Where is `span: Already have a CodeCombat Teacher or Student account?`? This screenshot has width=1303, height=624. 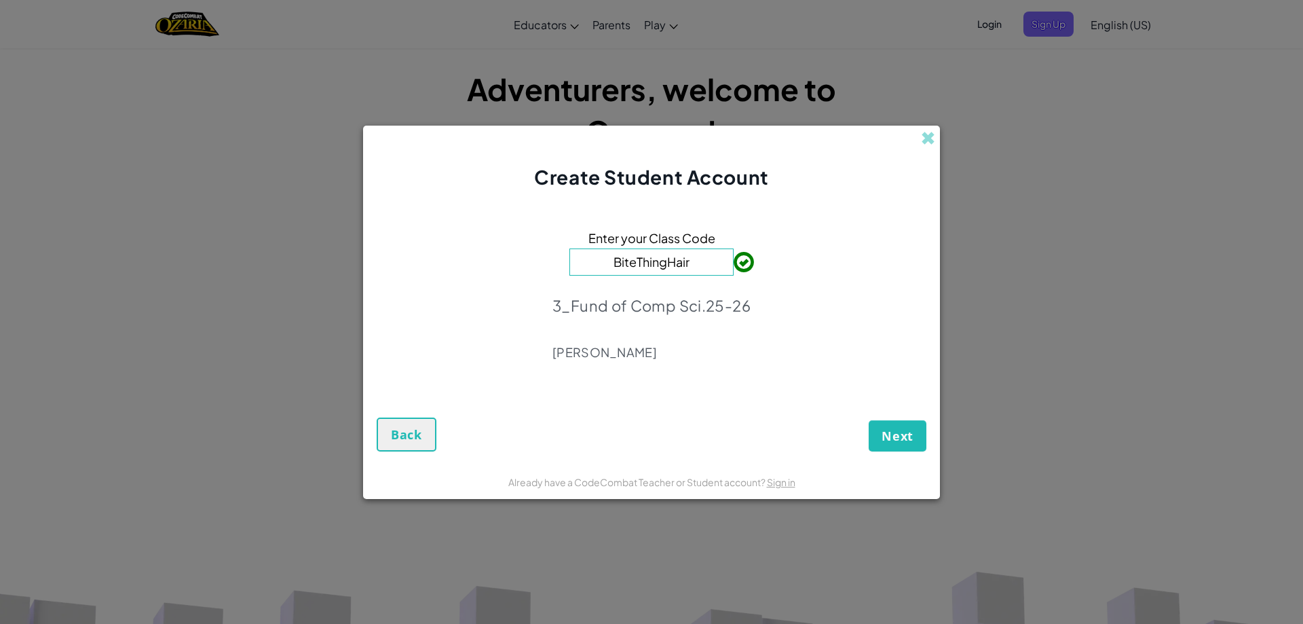
span: Already have a CodeCombat Teacher or Student account? is located at coordinates (637, 482).